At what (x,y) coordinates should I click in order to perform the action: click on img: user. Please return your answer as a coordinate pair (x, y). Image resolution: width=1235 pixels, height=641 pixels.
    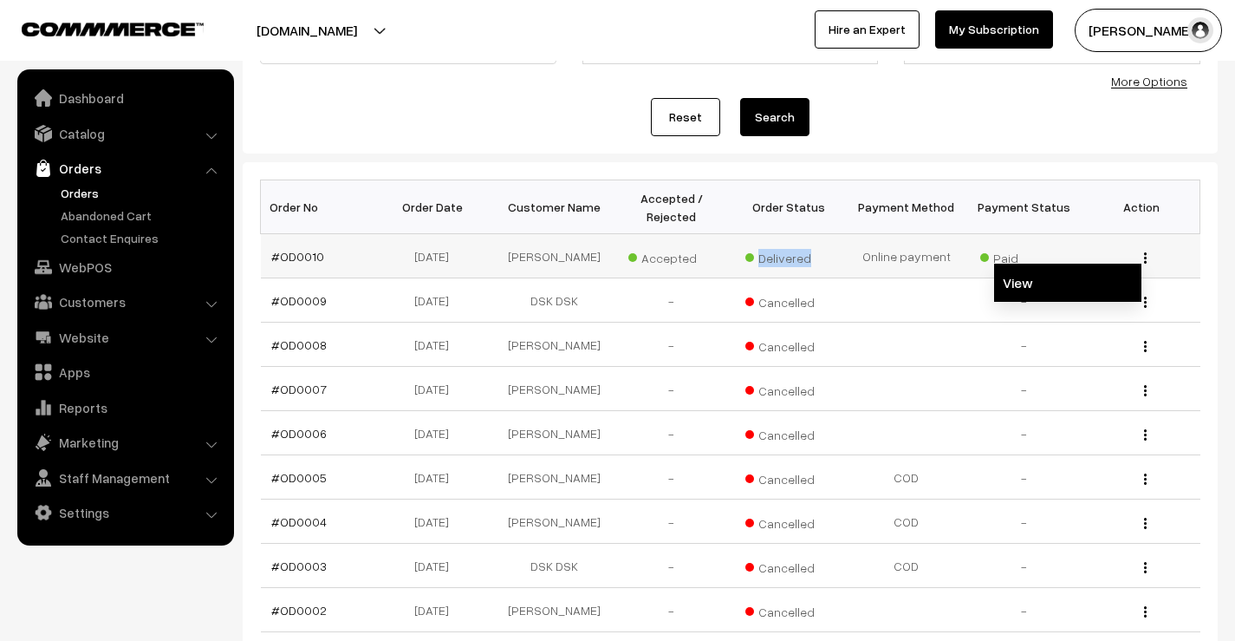
    Looking at the image, I should click on (1201, 30).